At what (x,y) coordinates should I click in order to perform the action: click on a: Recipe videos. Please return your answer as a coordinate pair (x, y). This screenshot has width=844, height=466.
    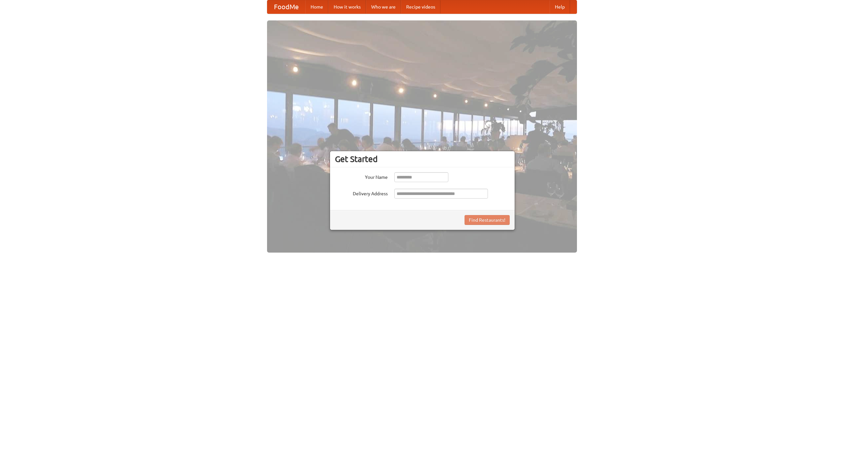
    Looking at the image, I should click on (421, 7).